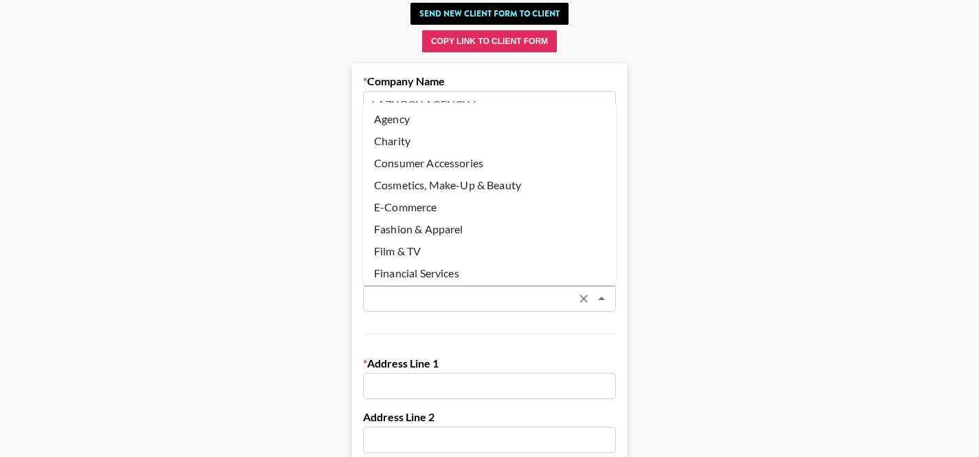  I want to click on li: Fashion & Apparel, so click(490, 229).